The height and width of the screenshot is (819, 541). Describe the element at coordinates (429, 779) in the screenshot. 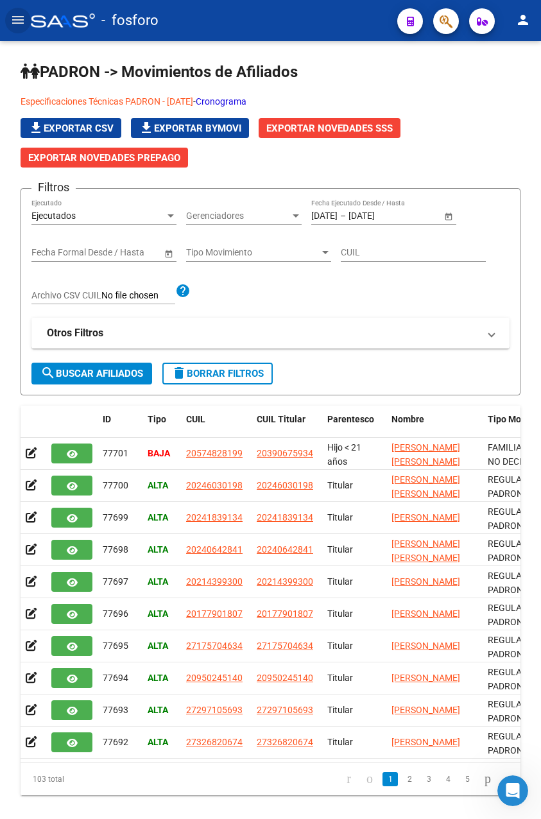

I see `li: page 3` at that location.